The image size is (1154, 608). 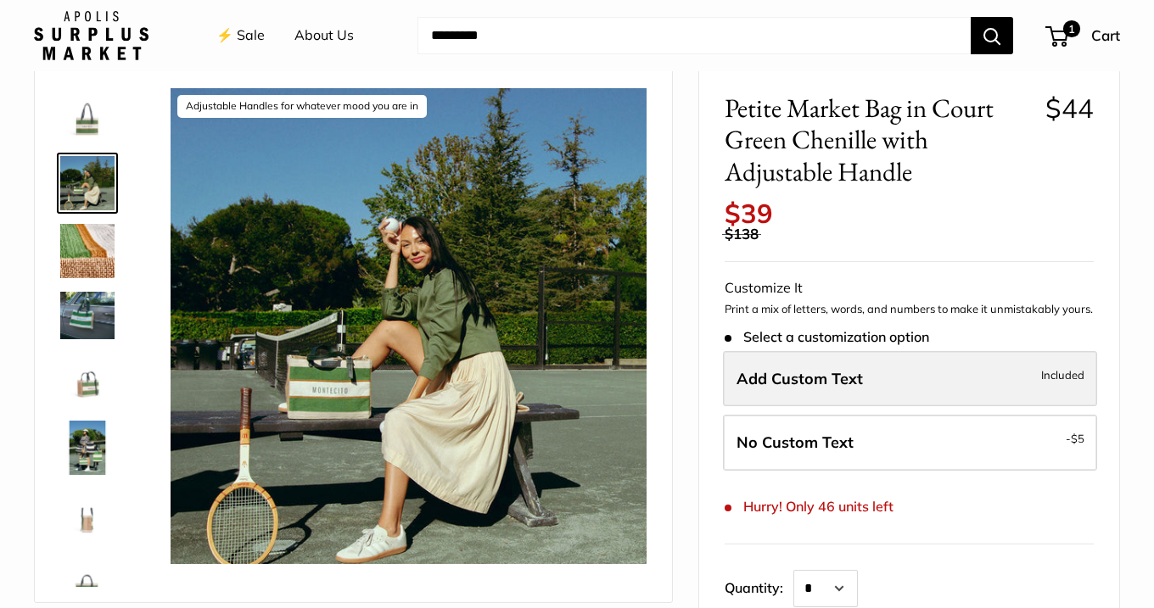 I want to click on span: 1, so click(x=1071, y=29).